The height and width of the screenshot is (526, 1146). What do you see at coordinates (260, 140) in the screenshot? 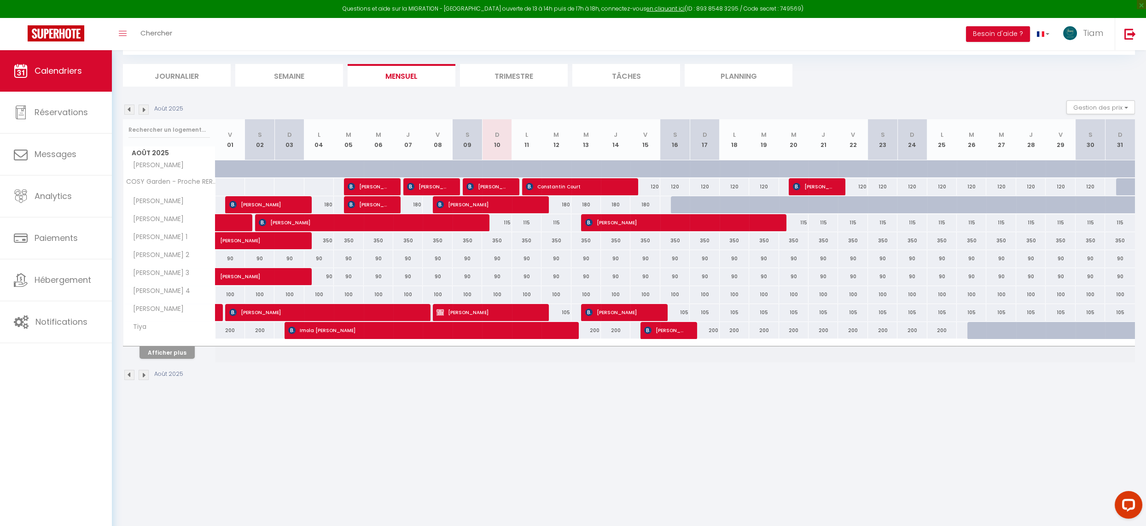
I see `th: 02` at bounding box center [260, 140].